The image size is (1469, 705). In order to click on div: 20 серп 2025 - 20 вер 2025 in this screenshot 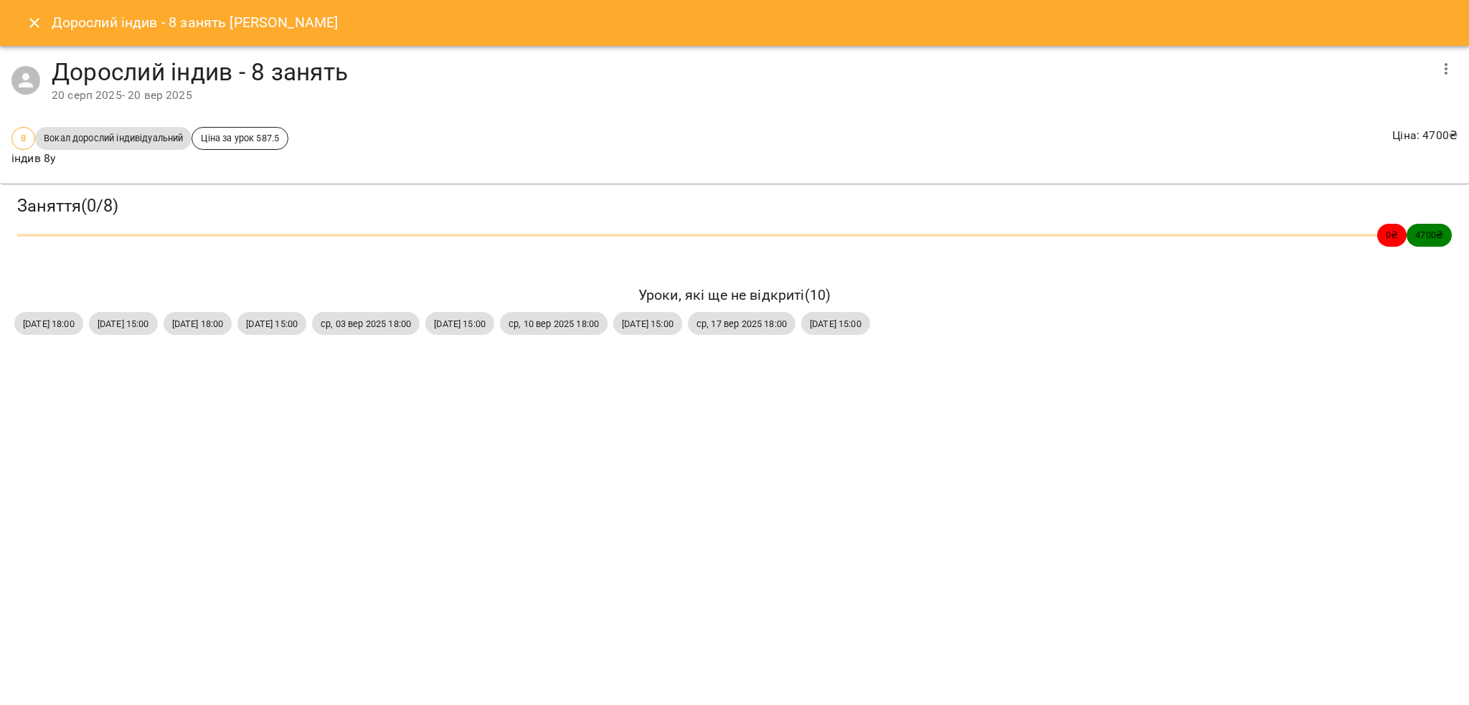, I will do `click(740, 95)`.